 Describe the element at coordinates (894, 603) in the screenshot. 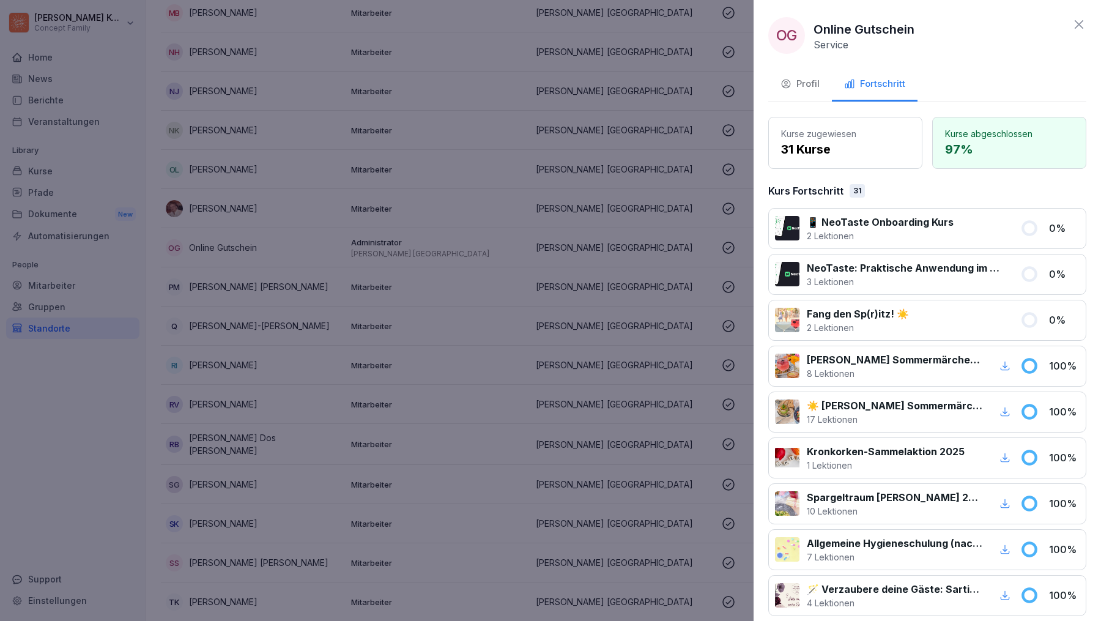

I see `p: 4 Lektionen` at that location.